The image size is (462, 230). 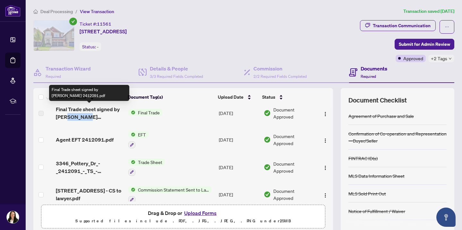 I want to click on th: Status, so click(x=288, y=97).